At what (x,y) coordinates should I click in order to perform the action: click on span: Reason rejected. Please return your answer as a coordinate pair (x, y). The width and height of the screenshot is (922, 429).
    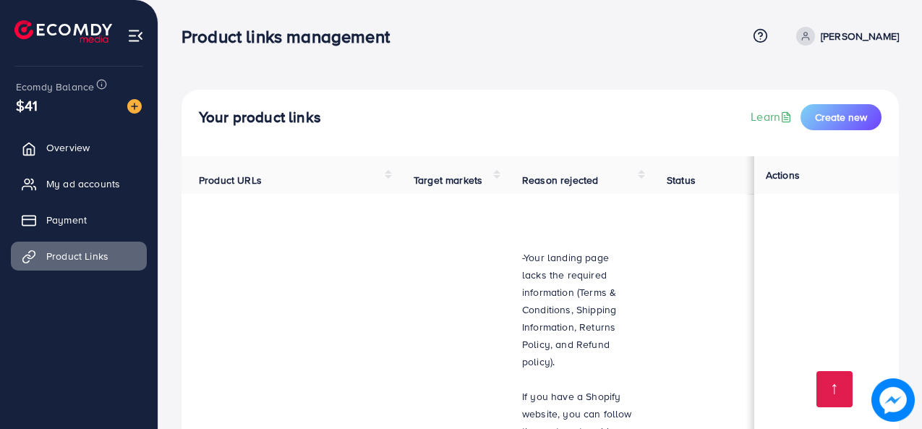
    Looking at the image, I should click on (560, 180).